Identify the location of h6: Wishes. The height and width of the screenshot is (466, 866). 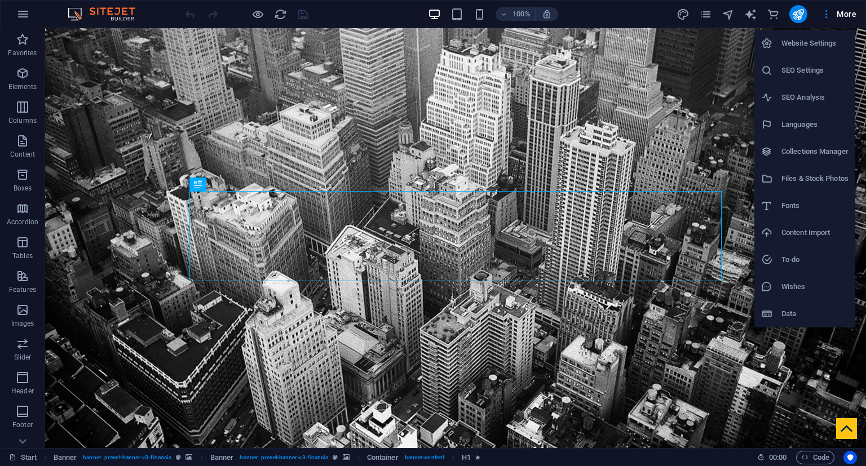
(815, 287).